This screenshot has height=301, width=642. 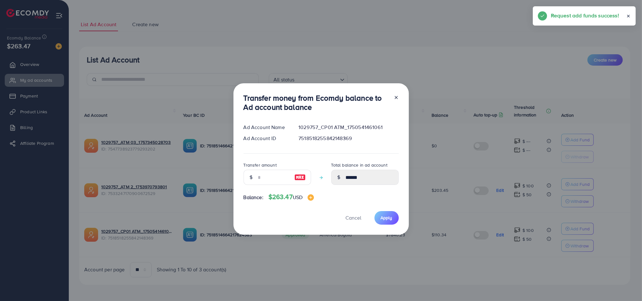 What do you see at coordinates (359, 165) in the screenshot?
I see `label: Total balance in ad account` at bounding box center [359, 165].